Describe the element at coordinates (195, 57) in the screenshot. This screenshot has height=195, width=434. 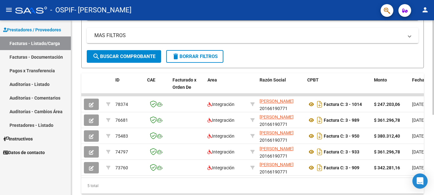
I see `button: Borrar Filtros` at that location.